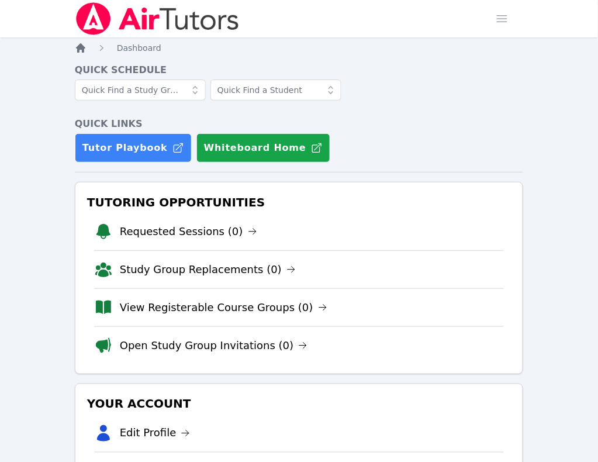  What do you see at coordinates (299, 124) in the screenshot?
I see `h4: Quick Links` at bounding box center [299, 124].